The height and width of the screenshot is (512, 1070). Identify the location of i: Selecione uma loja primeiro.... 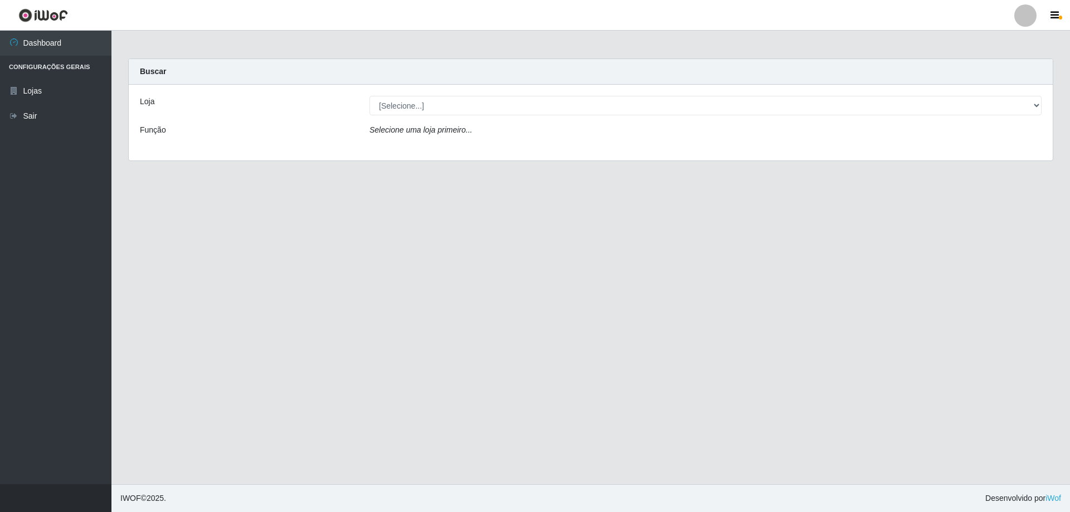
(421, 130).